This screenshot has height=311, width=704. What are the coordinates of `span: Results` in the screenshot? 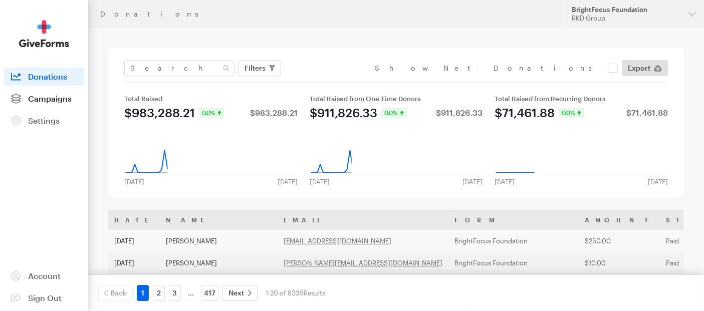 It's located at (314, 293).